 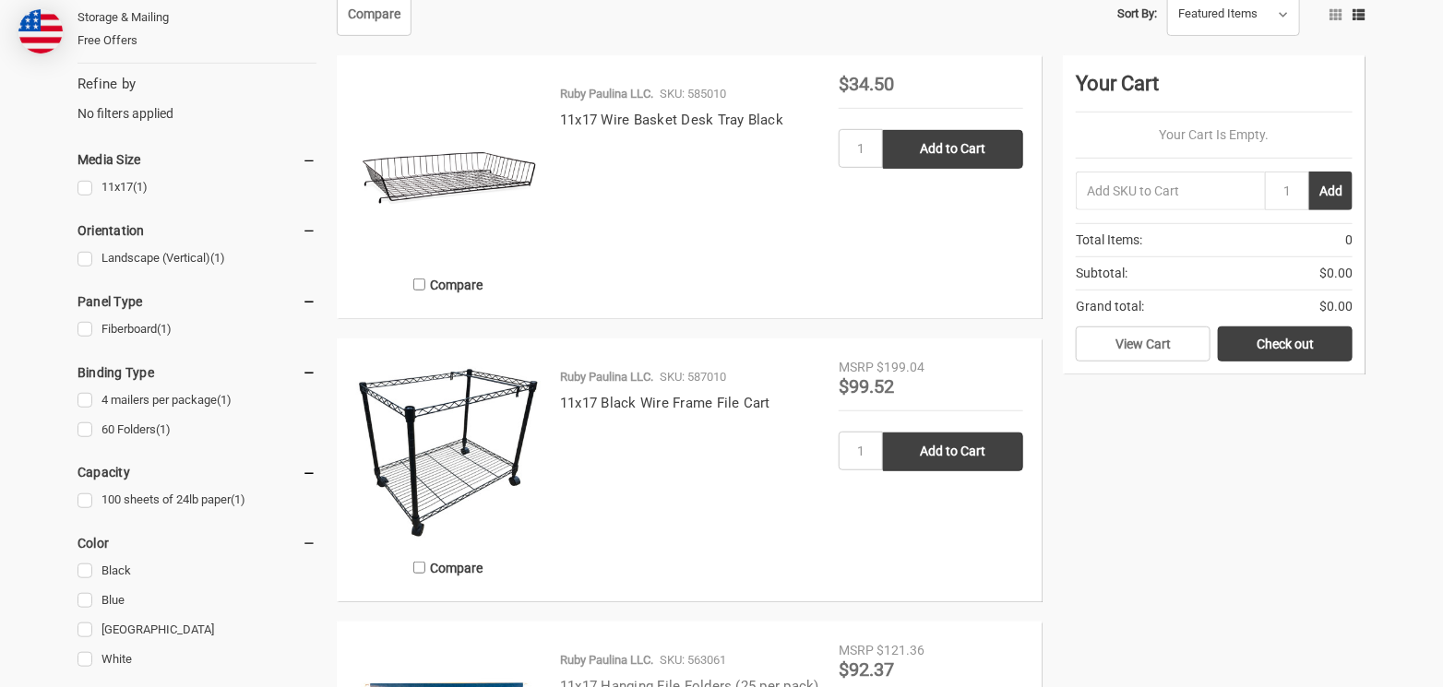 I want to click on div: No filters applied, so click(x=197, y=99).